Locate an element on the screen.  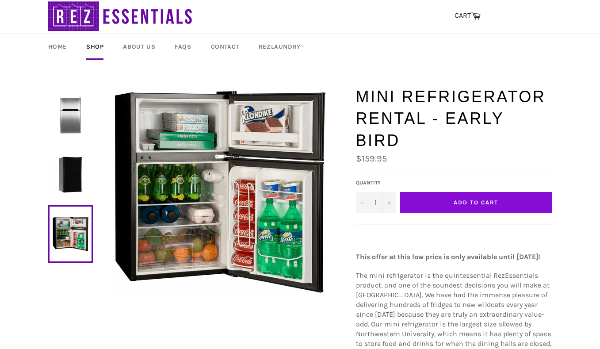
span: Add to Cart is located at coordinates (476, 202).